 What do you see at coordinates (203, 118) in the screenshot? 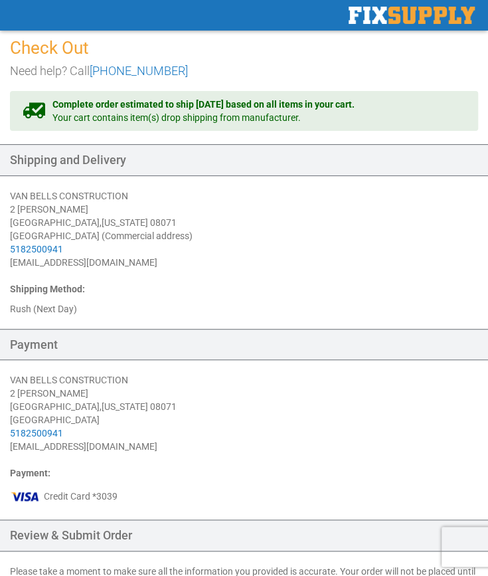
I see `span: Your cart contains item(s) drop shipping from manufacturer.` at bounding box center [203, 118].